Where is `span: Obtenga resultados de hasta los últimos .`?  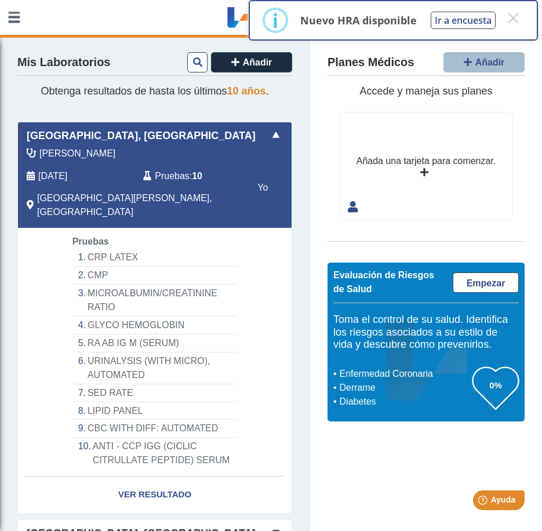
span: Obtenga resultados de hasta los últimos . is located at coordinates (154, 91).